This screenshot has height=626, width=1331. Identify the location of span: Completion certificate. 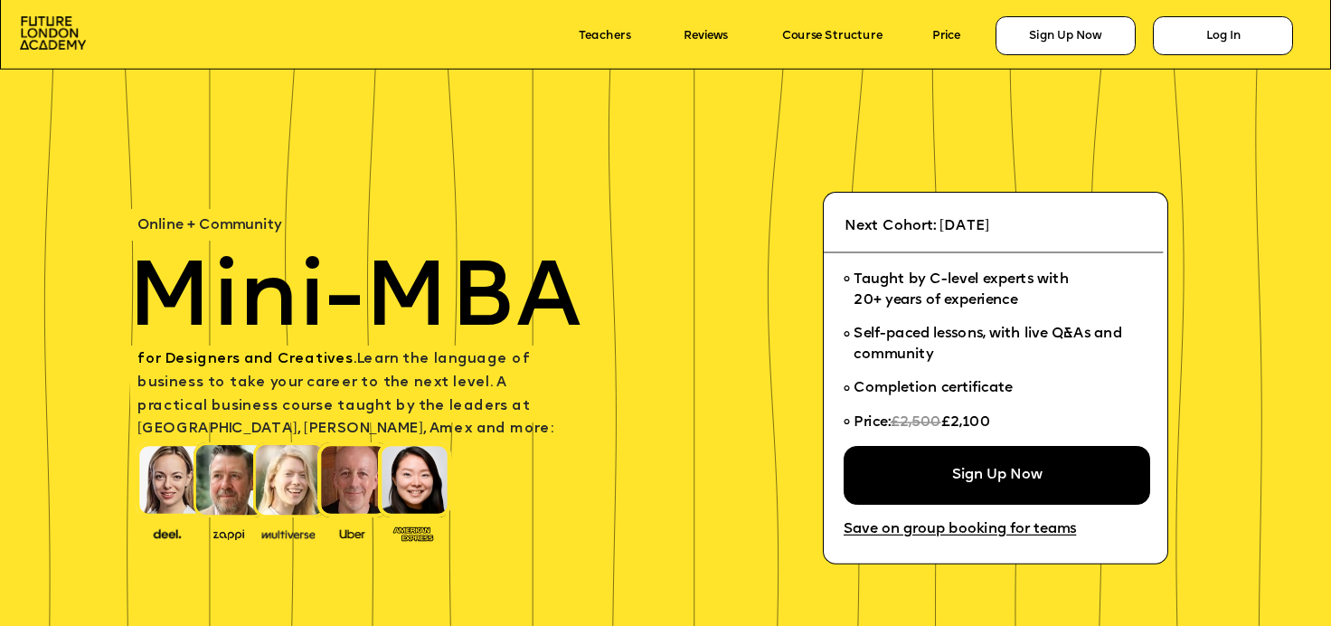
(932, 388).